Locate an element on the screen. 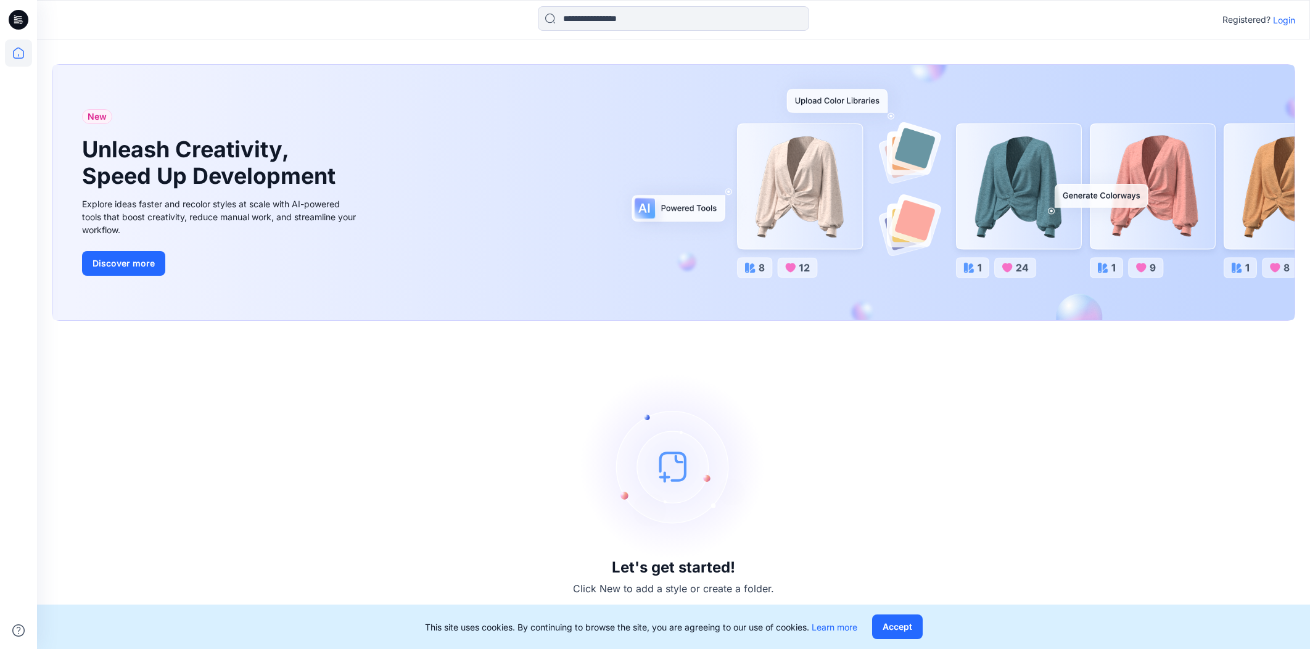 The width and height of the screenshot is (1310, 649). div: Explore ideas faster and recolor styles at scale with AI-powered tools that boost creativity, red... is located at coordinates (221, 216).